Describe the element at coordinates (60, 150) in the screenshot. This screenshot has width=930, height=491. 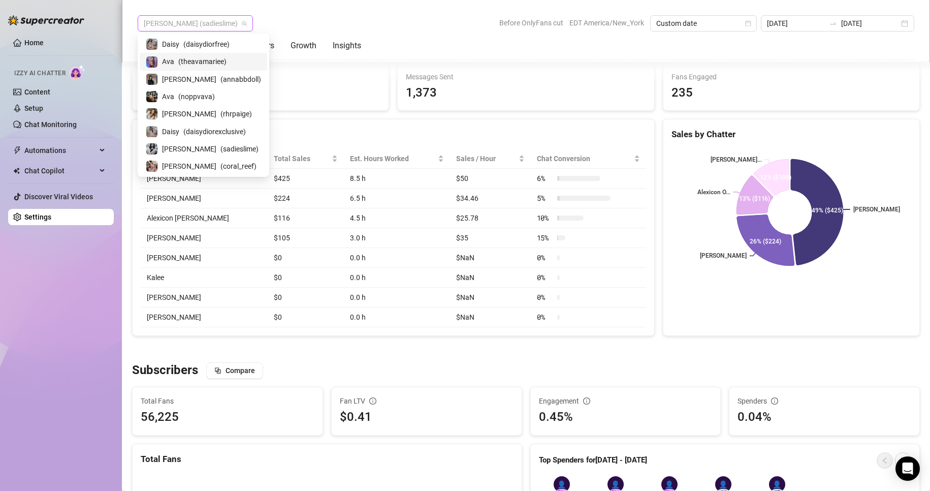
I see `span: Automations` at that location.